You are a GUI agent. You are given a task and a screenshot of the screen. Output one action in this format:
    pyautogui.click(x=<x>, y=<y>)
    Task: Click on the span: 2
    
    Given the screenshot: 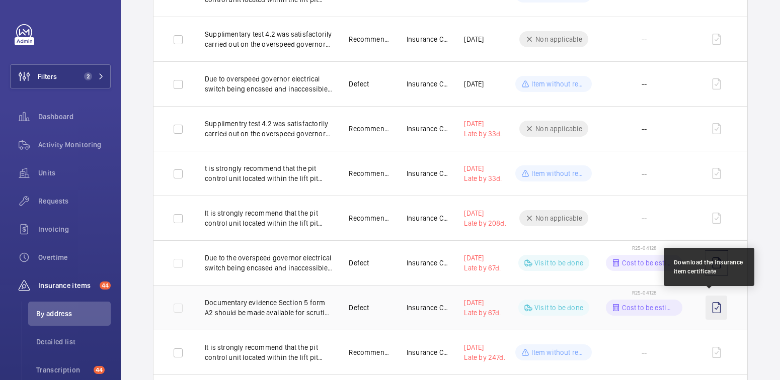 What is the action you would take?
    pyautogui.click(x=88, y=76)
    